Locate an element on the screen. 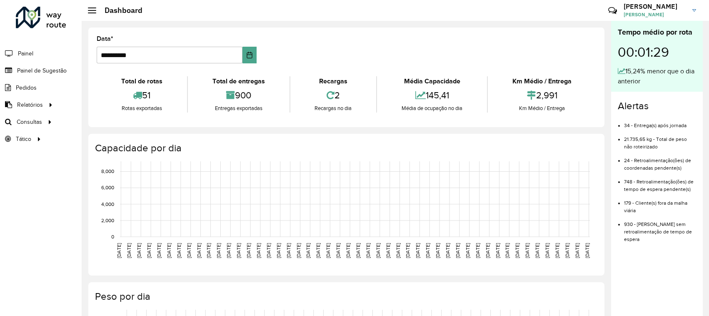 The width and height of the screenshot is (709, 316). div: 145,41 is located at coordinates (432, 95).